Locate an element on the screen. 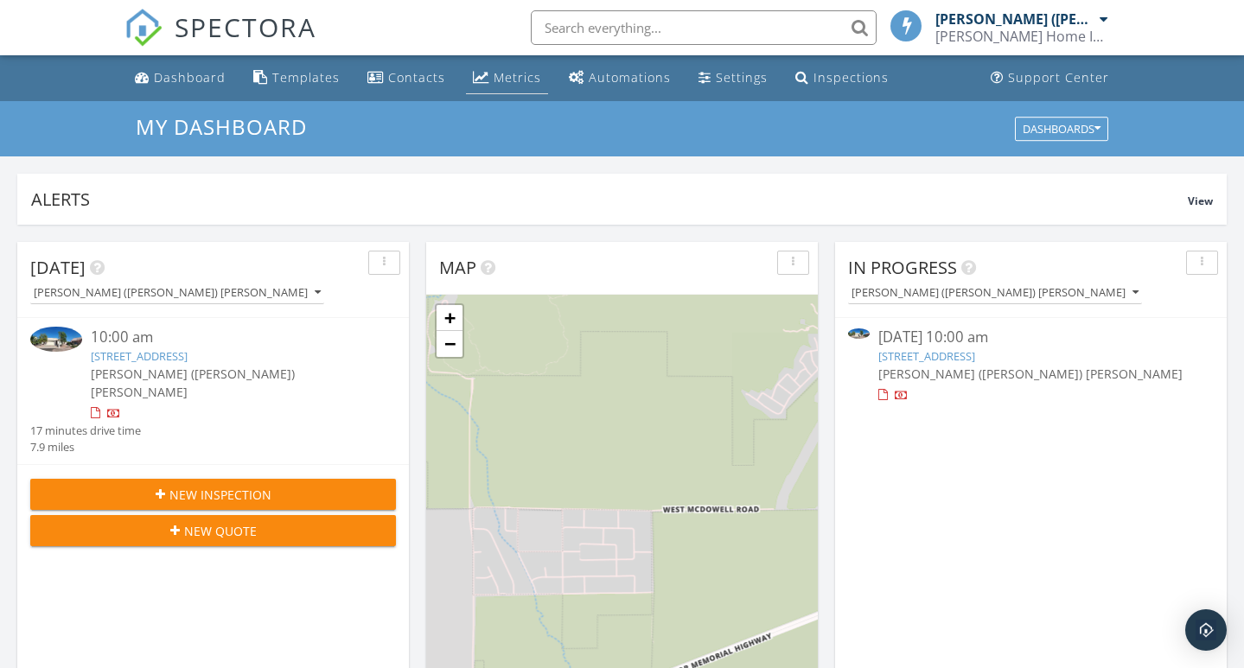 This screenshot has height=668, width=1244. span: New Inspection is located at coordinates (220, 494).